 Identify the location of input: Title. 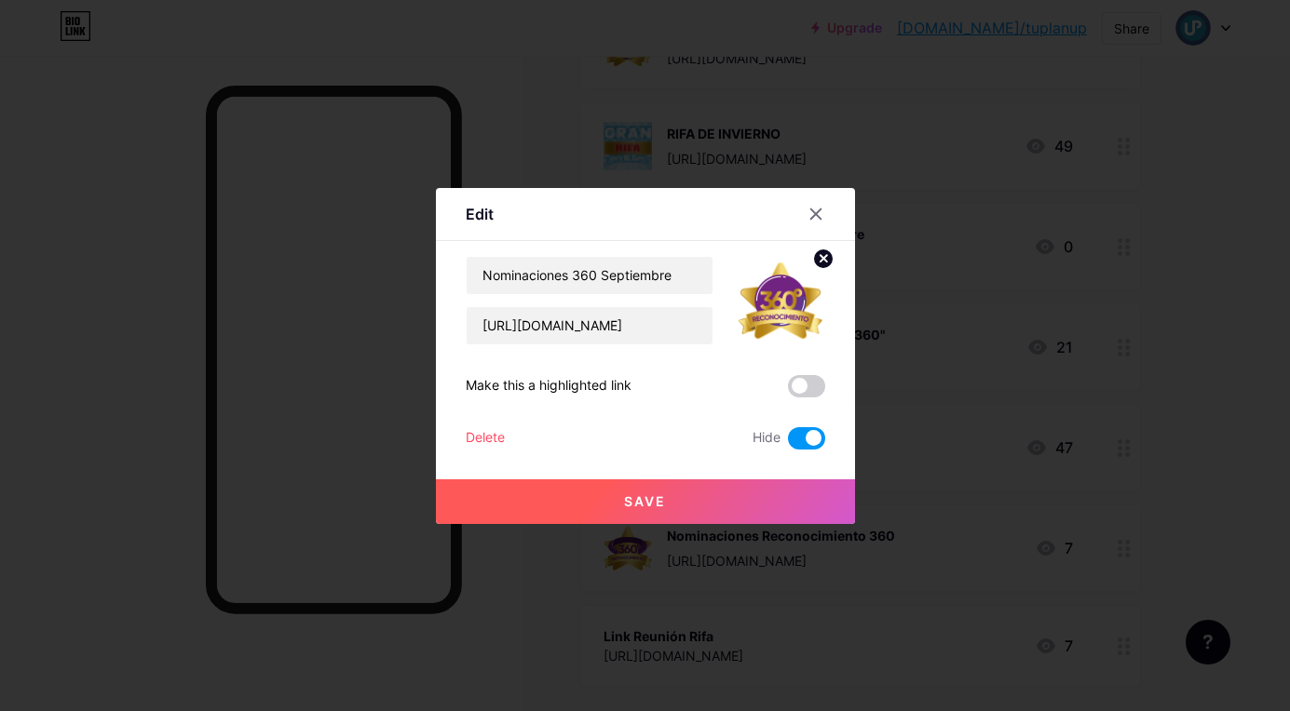
(589, 276).